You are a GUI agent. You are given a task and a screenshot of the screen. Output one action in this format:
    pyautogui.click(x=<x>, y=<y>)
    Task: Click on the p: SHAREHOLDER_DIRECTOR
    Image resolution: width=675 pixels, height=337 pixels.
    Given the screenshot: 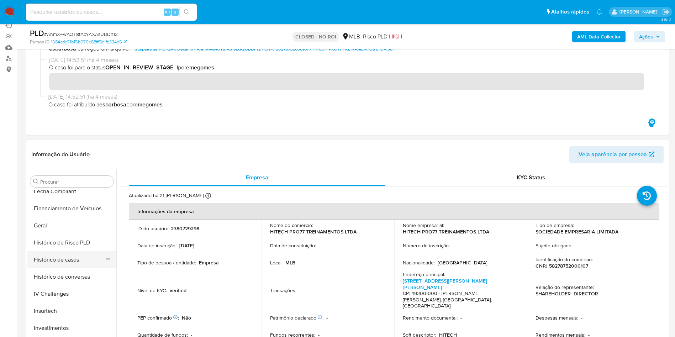 What is the action you would take?
    pyautogui.click(x=567, y=293)
    